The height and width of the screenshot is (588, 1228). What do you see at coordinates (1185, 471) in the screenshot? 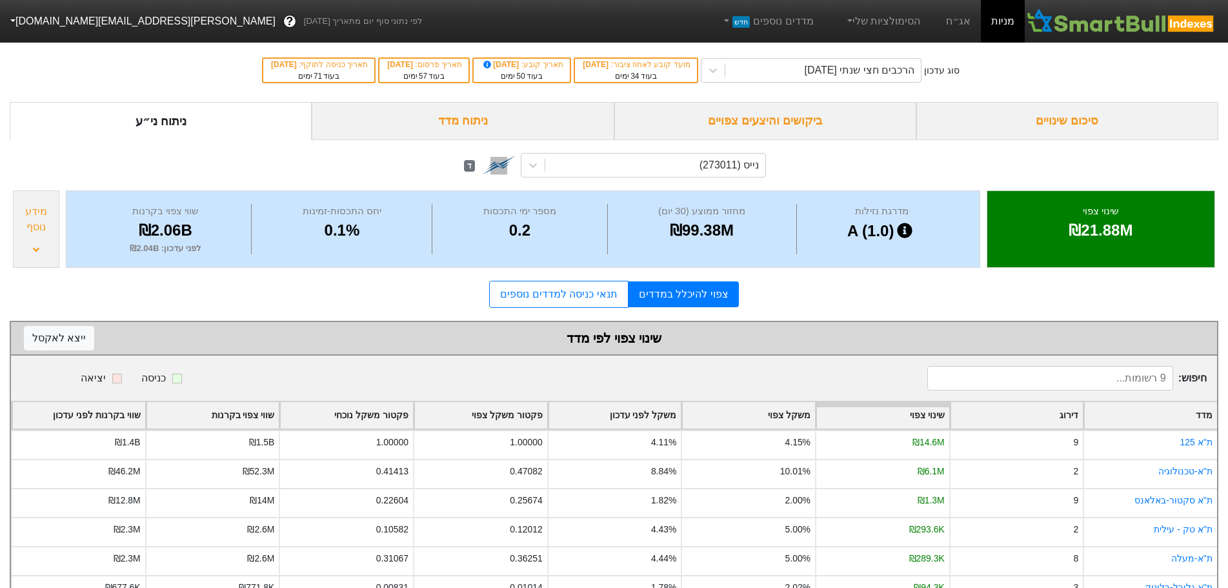
I see `a: ת''א-טכנולוגיה` at bounding box center [1185, 471].